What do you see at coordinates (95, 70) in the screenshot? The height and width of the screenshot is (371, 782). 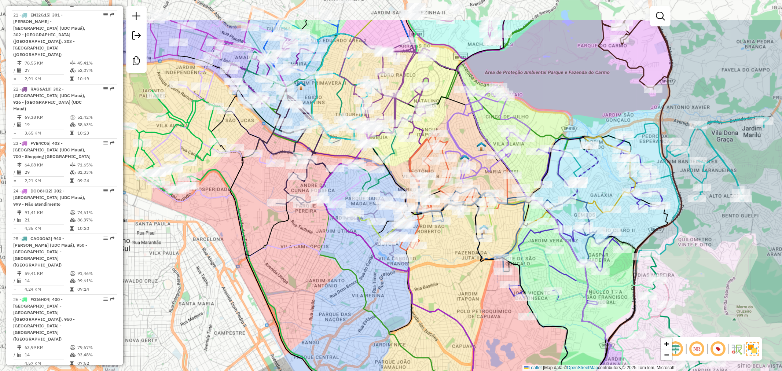 I see `td: 52,07%` at bounding box center [95, 70].